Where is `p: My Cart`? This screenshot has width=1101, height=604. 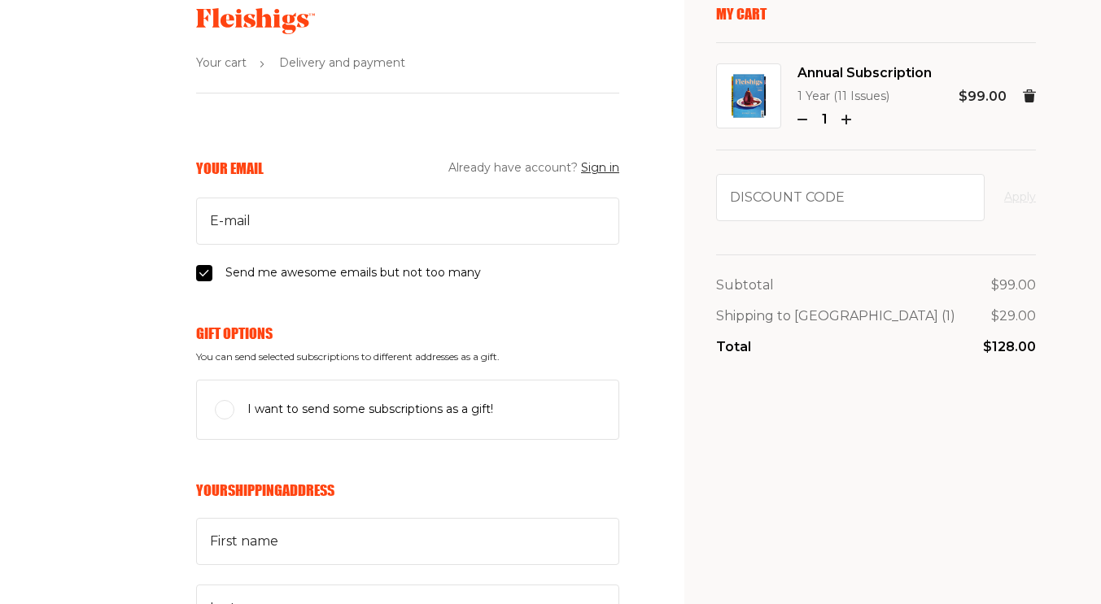 p: My Cart is located at coordinates (875, 14).